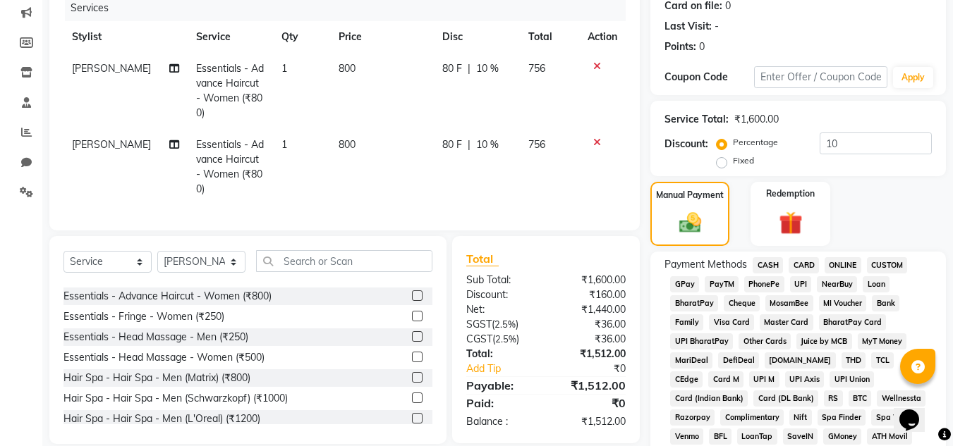 Image resolution: width=953 pixels, height=446 pixels. Describe the element at coordinates (126, 37) in the screenshot. I see `th: Stylist` at that location.